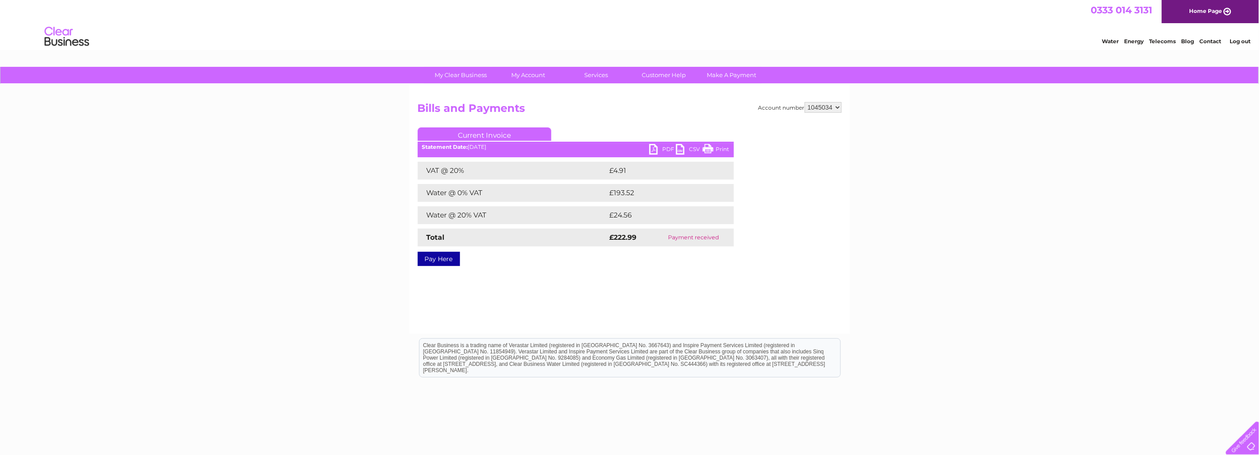 This screenshot has width=1259, height=455. What do you see at coordinates (693, 237) in the screenshot?
I see `td: Payment received` at bounding box center [693, 237].